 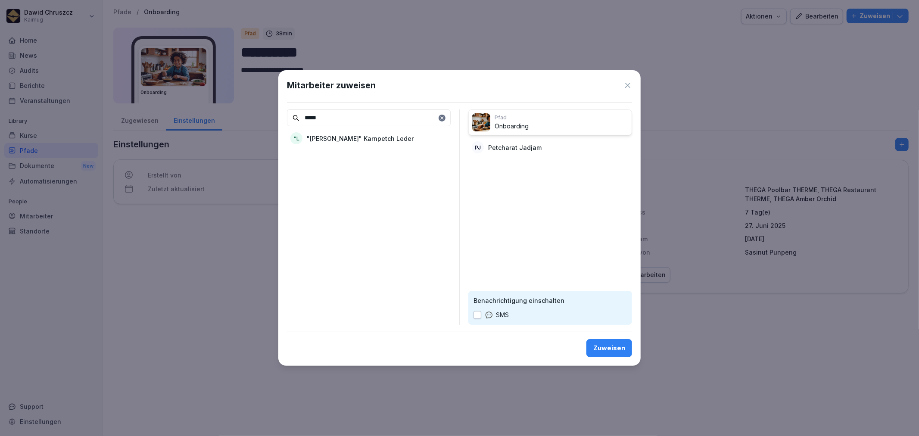 What do you see at coordinates (331, 85) in the screenshot?
I see `h1: Mitarbeiter zuweisen` at bounding box center [331, 85].